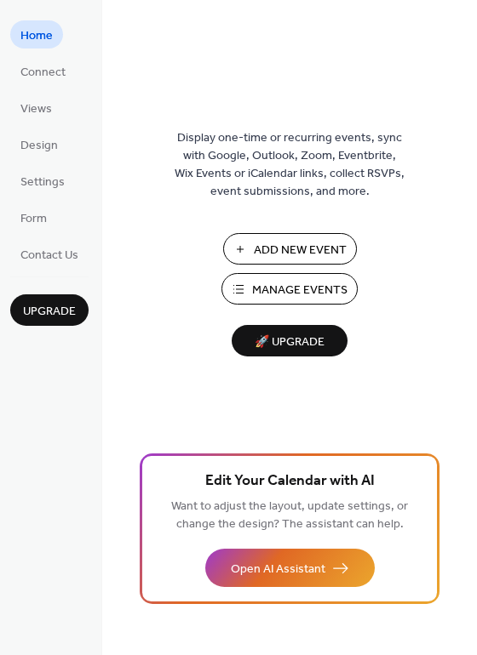  I want to click on span: Upgrade, so click(49, 312).